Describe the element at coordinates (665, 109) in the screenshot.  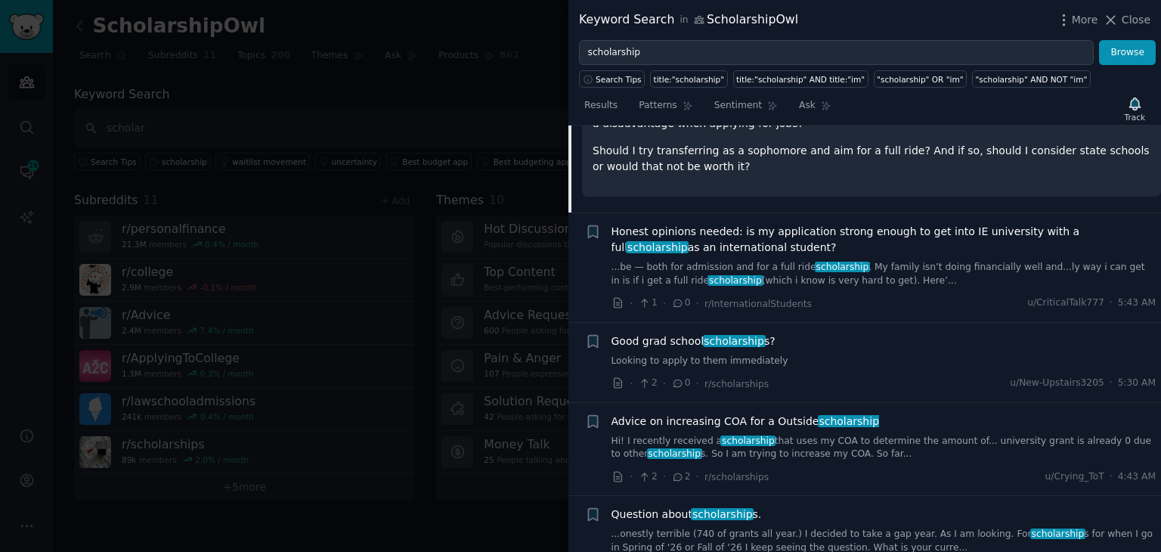
I see `a: Patterns` at that location.